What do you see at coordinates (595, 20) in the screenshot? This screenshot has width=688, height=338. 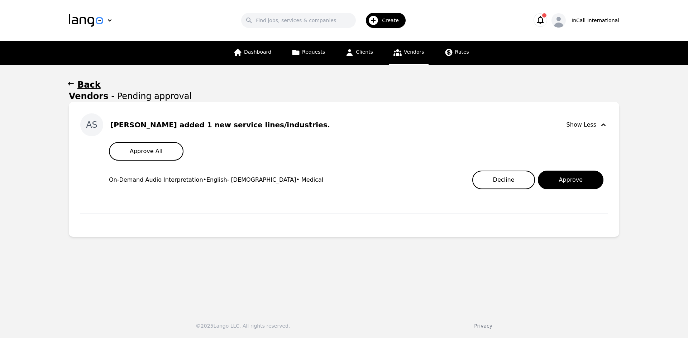 I see `div: InCall International` at bounding box center [595, 20].